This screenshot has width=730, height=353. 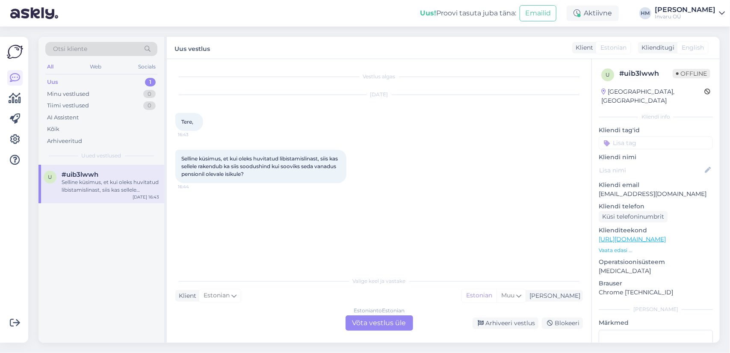 I want to click on span: #uib3lwwh, so click(x=80, y=175).